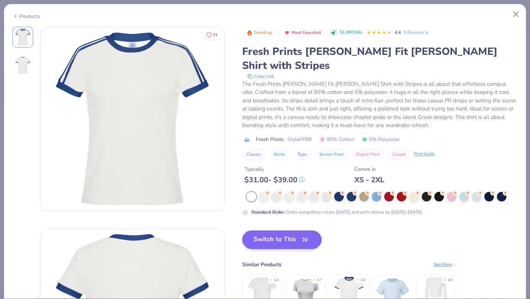  I want to click on img: Most Favorited sort, so click(287, 33).